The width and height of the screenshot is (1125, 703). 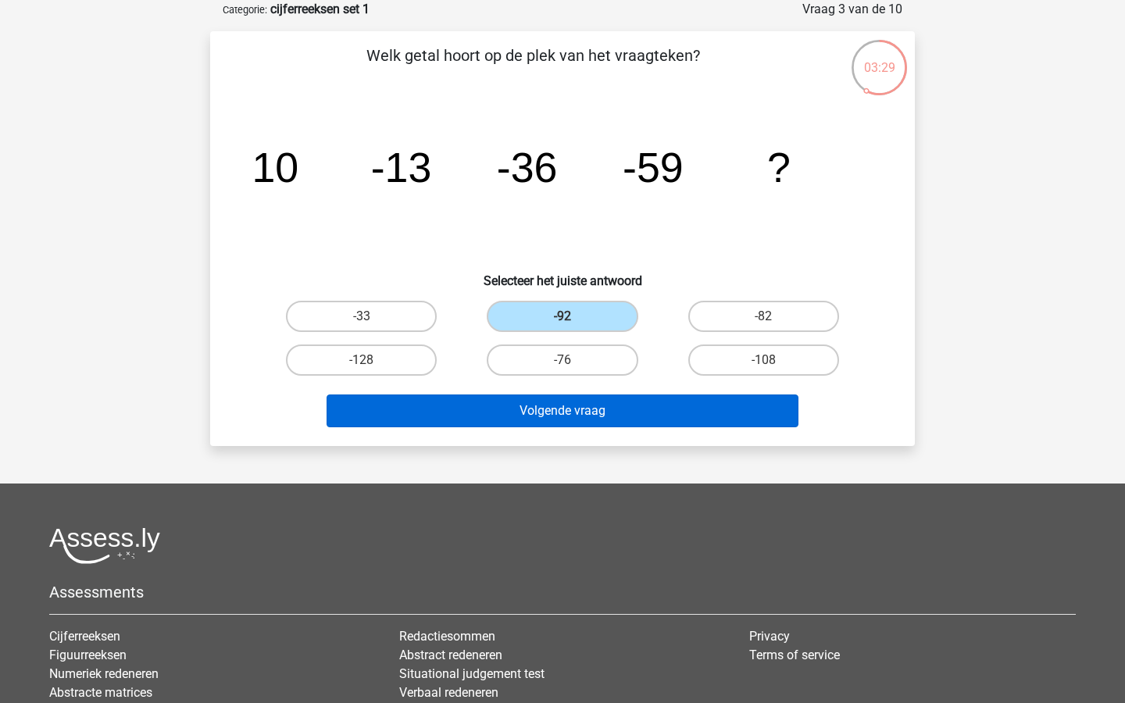 What do you see at coordinates (451, 655) in the screenshot?
I see `a: Abstract redeneren` at bounding box center [451, 655].